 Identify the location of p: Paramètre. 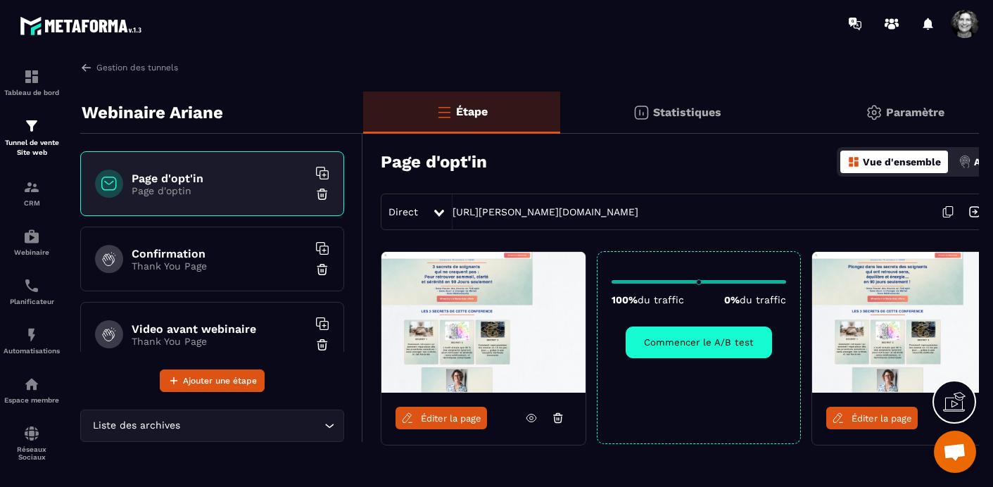
(915, 112).